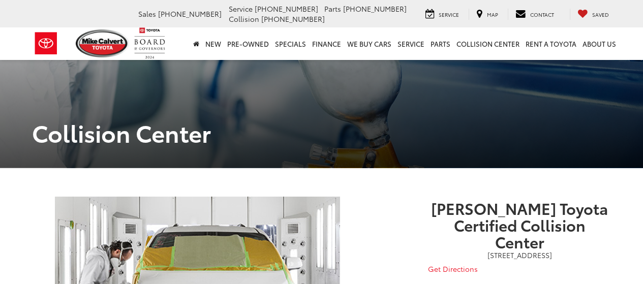  I want to click on a: Map, so click(487, 14).